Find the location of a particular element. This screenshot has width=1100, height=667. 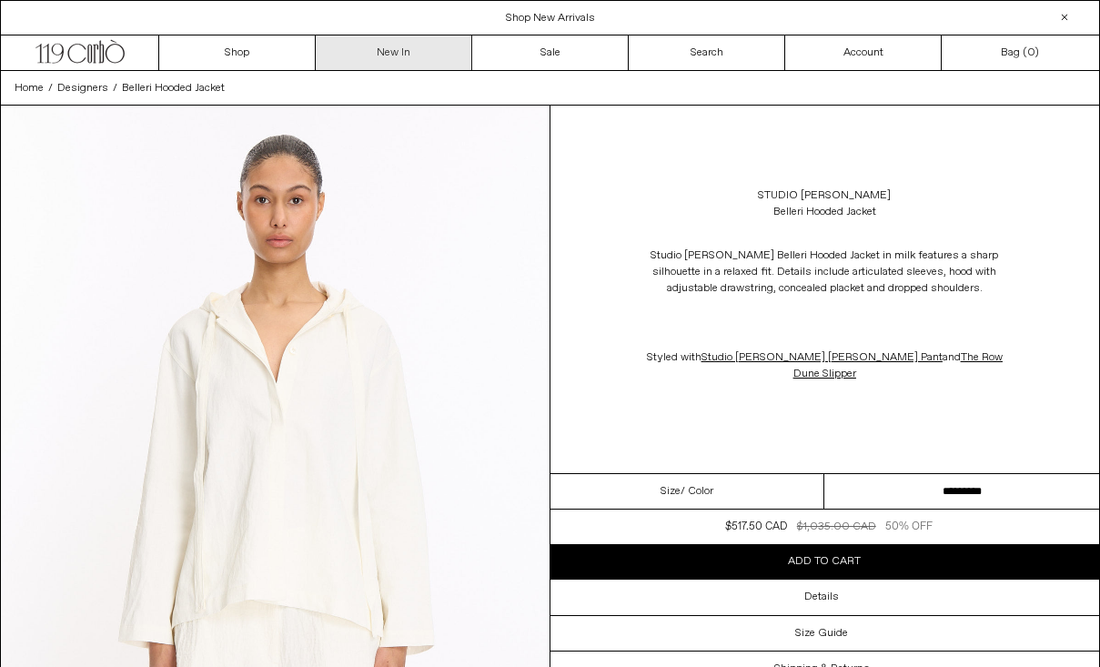

div: $1,035.00 CAD is located at coordinates (836, 527).